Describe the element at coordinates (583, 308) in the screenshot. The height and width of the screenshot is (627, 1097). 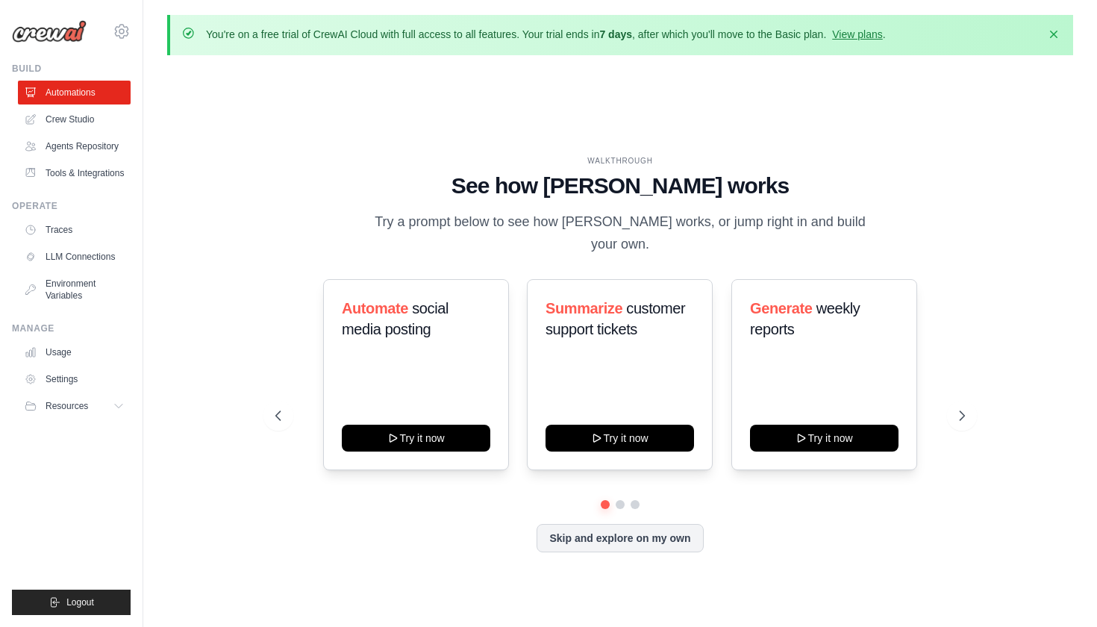
I see `span: Summarize` at that location.